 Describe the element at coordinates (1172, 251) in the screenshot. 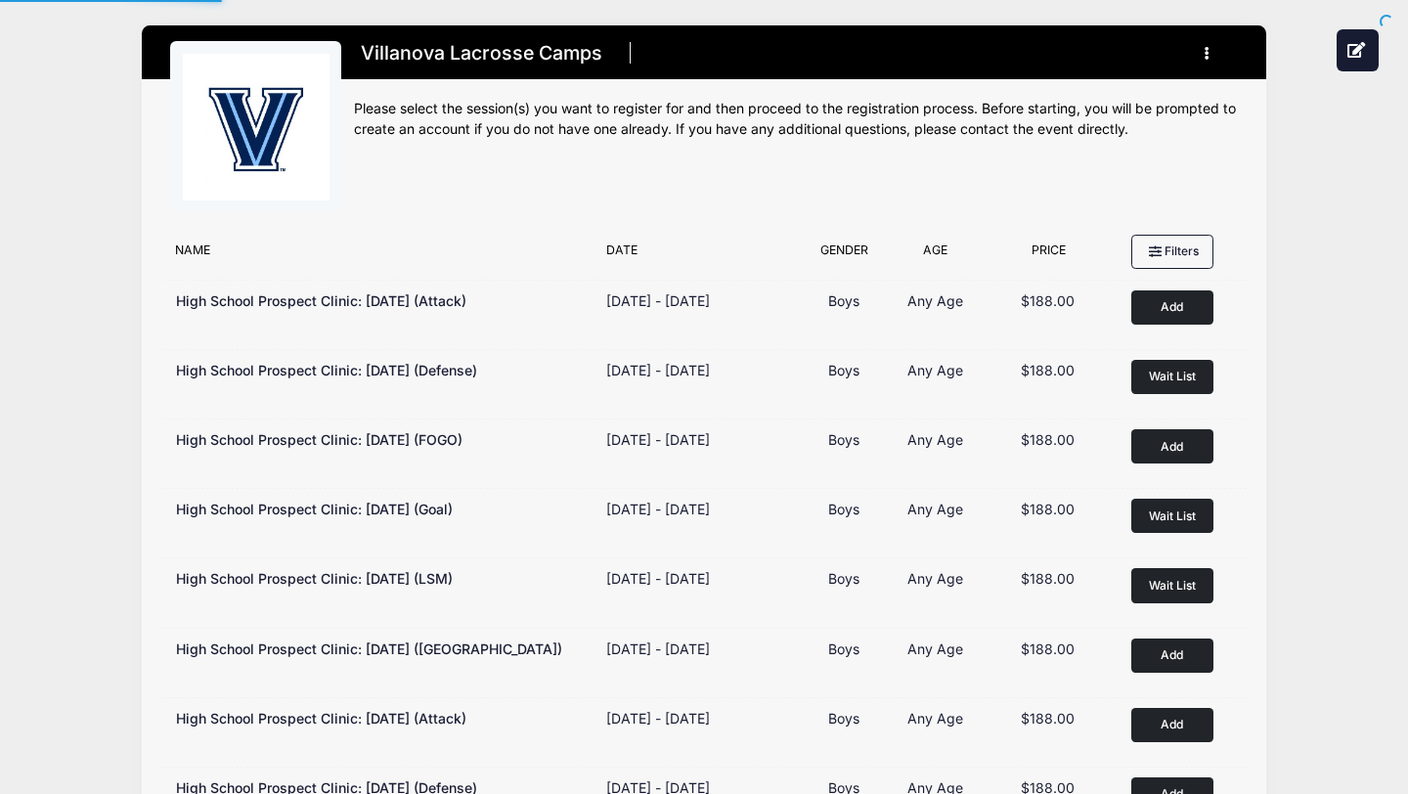

I see `button: Filters` at that location.